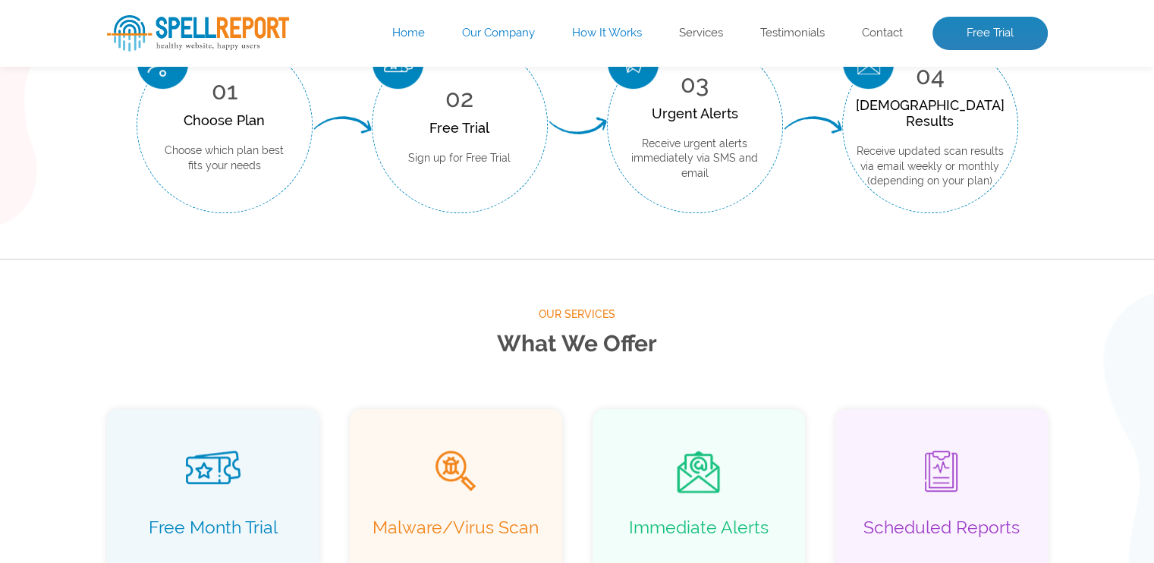 This screenshot has height=563, width=1154. What do you see at coordinates (174, 265) in the screenshot?
I see `button: Scan Website` at bounding box center [174, 265].